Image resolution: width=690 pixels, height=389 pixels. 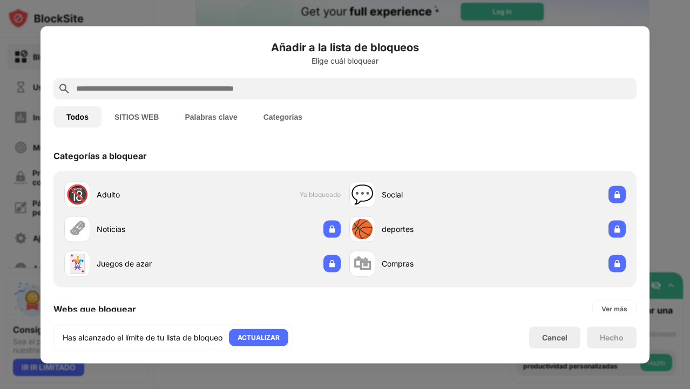 What do you see at coordinates (211, 117) in the screenshot?
I see `button: Palabras clave` at bounding box center [211, 117].